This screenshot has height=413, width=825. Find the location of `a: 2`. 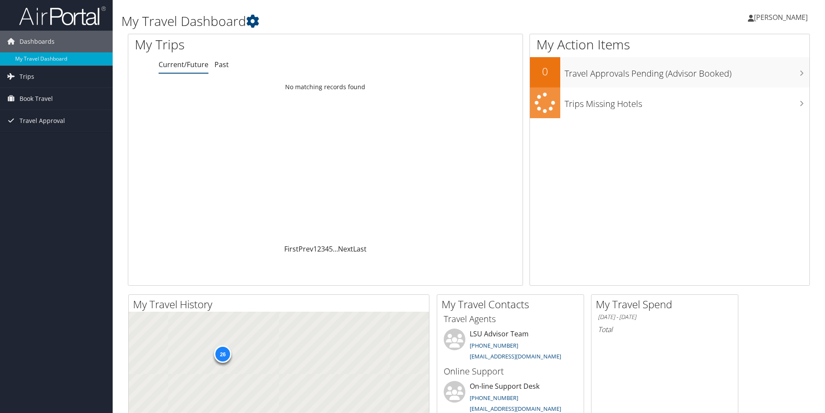

a: 2 is located at coordinates (319, 249).